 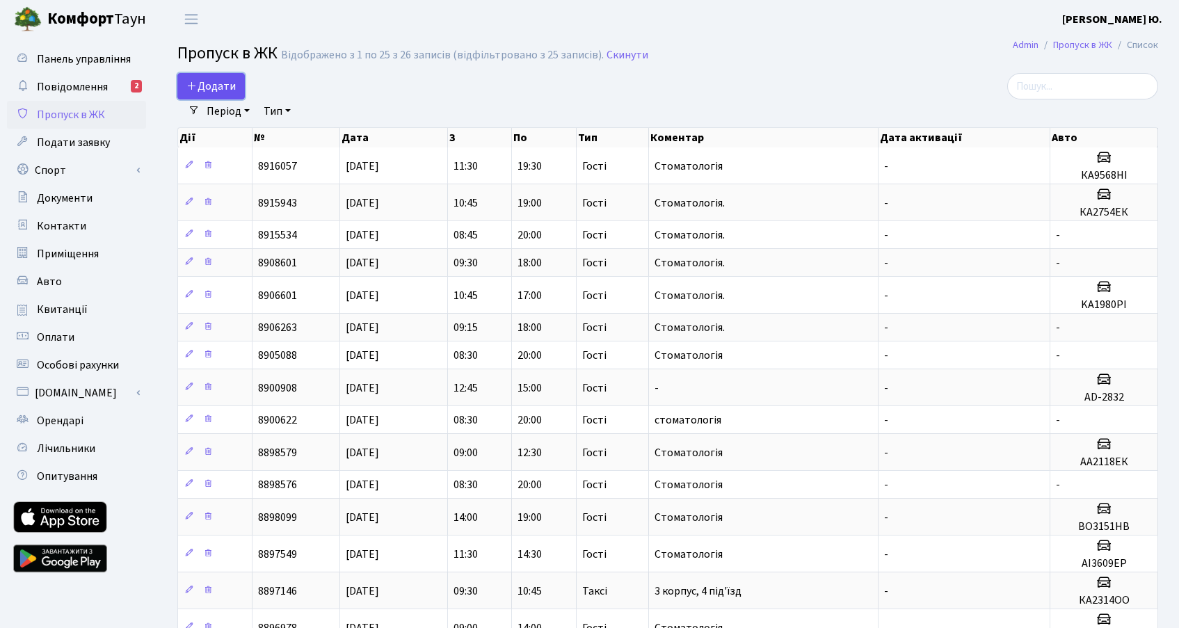 I want to click on span: Приміщення, so click(x=67, y=254).